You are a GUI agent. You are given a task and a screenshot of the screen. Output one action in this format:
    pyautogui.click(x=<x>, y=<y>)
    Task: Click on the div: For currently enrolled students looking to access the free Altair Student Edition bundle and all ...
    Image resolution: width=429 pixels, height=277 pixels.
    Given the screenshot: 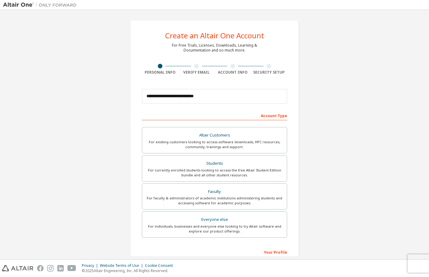 What is the action you would take?
    pyautogui.click(x=215, y=173)
    